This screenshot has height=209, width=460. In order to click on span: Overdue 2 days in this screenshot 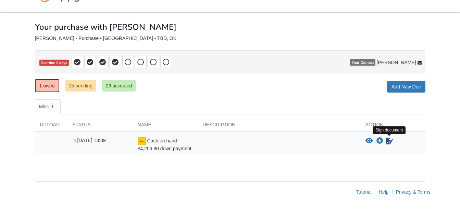, I will do `click(54, 63)`.